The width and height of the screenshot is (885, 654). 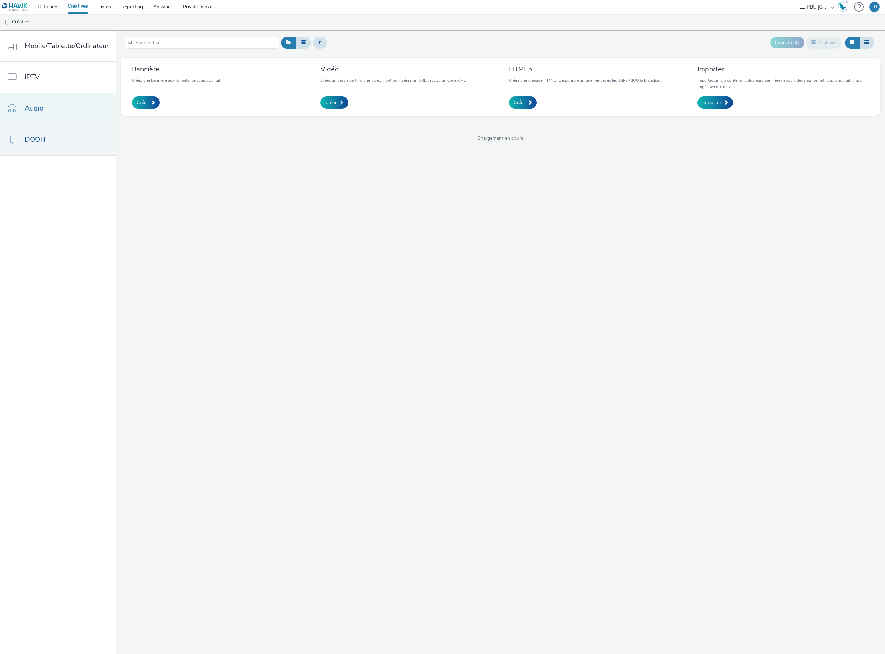 What do you see at coordinates (15, 7) in the screenshot?
I see `img: undefined Logo` at bounding box center [15, 7].